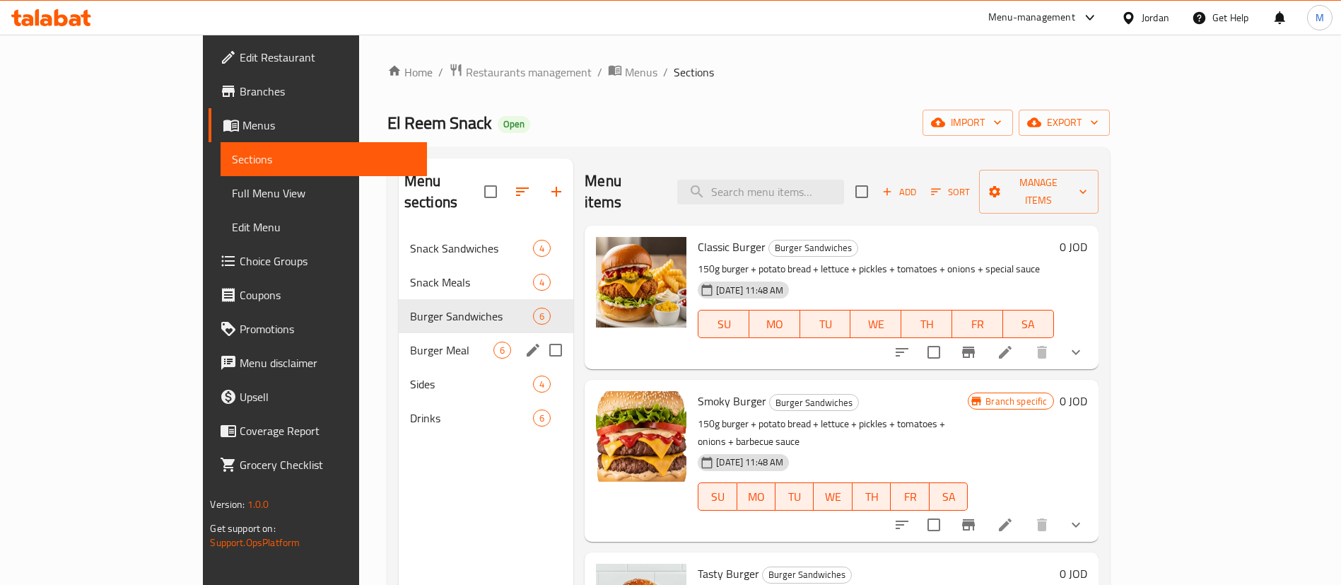 This screenshot has width=1341, height=585. What do you see at coordinates (514, 124) in the screenshot?
I see `span: Open` at bounding box center [514, 124].